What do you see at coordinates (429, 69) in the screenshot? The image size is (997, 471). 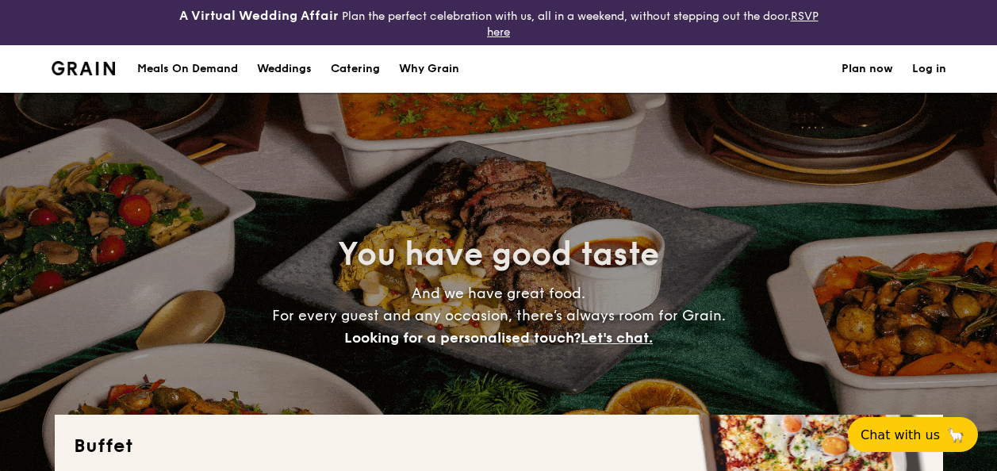 I see `a: Why Grain` at bounding box center [429, 69].